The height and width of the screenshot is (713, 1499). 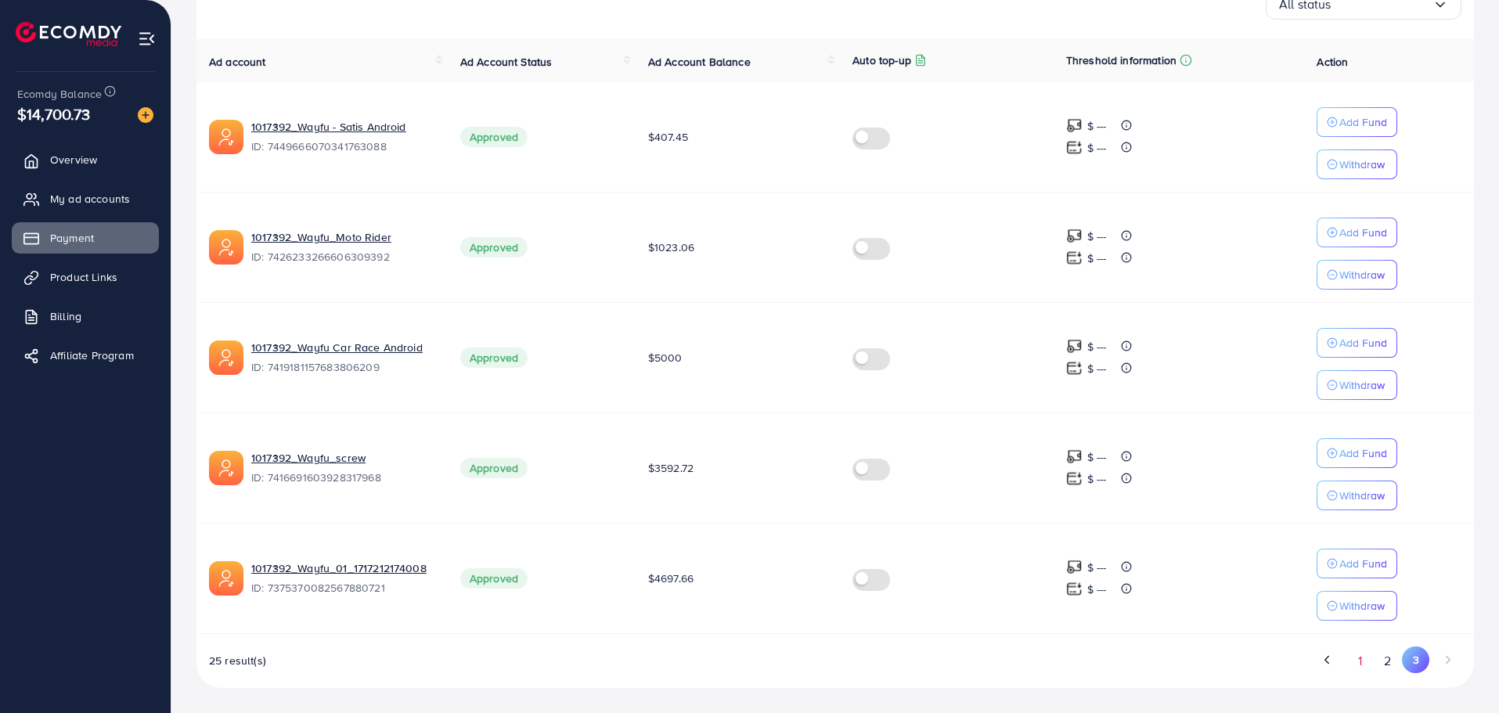 What do you see at coordinates (1332, 62) in the screenshot?
I see `span: Action` at bounding box center [1332, 62].